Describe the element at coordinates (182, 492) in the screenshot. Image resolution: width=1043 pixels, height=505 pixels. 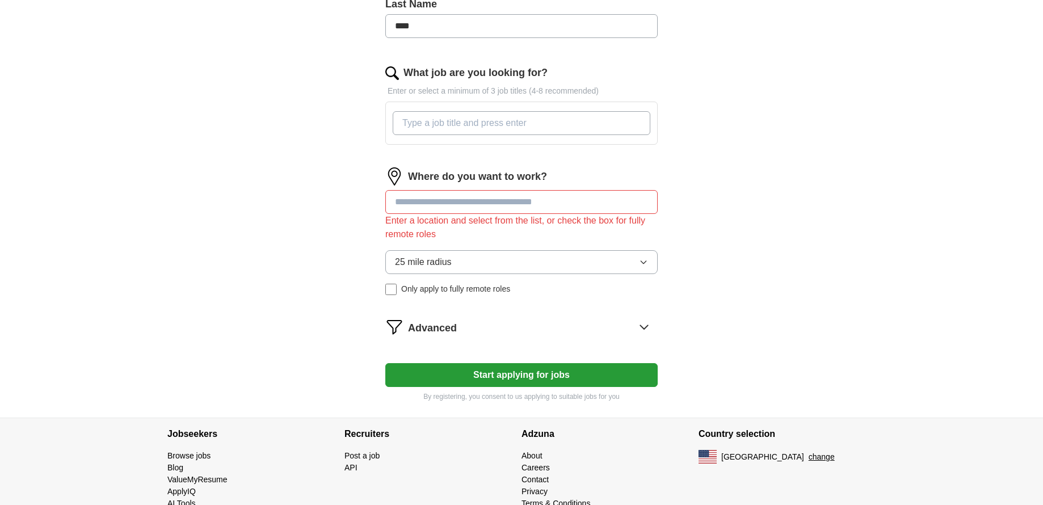
I see `a: ApplyIQ` at that location.